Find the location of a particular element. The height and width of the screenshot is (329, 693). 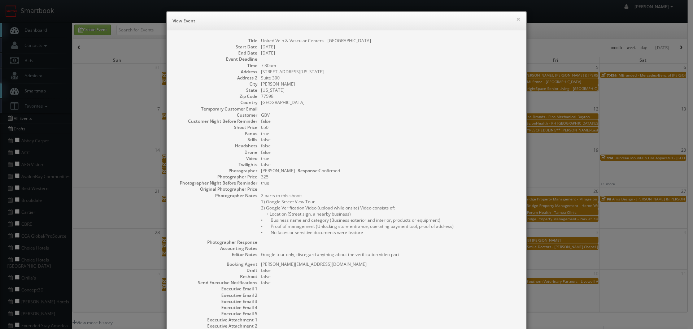

dt: Reshoot is located at coordinates (216, 276).